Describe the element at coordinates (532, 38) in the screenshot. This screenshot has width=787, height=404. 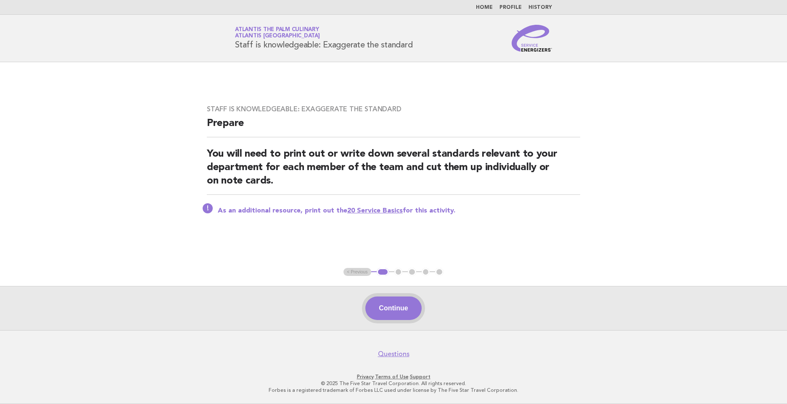
I see `img: Service Energizers` at that location.